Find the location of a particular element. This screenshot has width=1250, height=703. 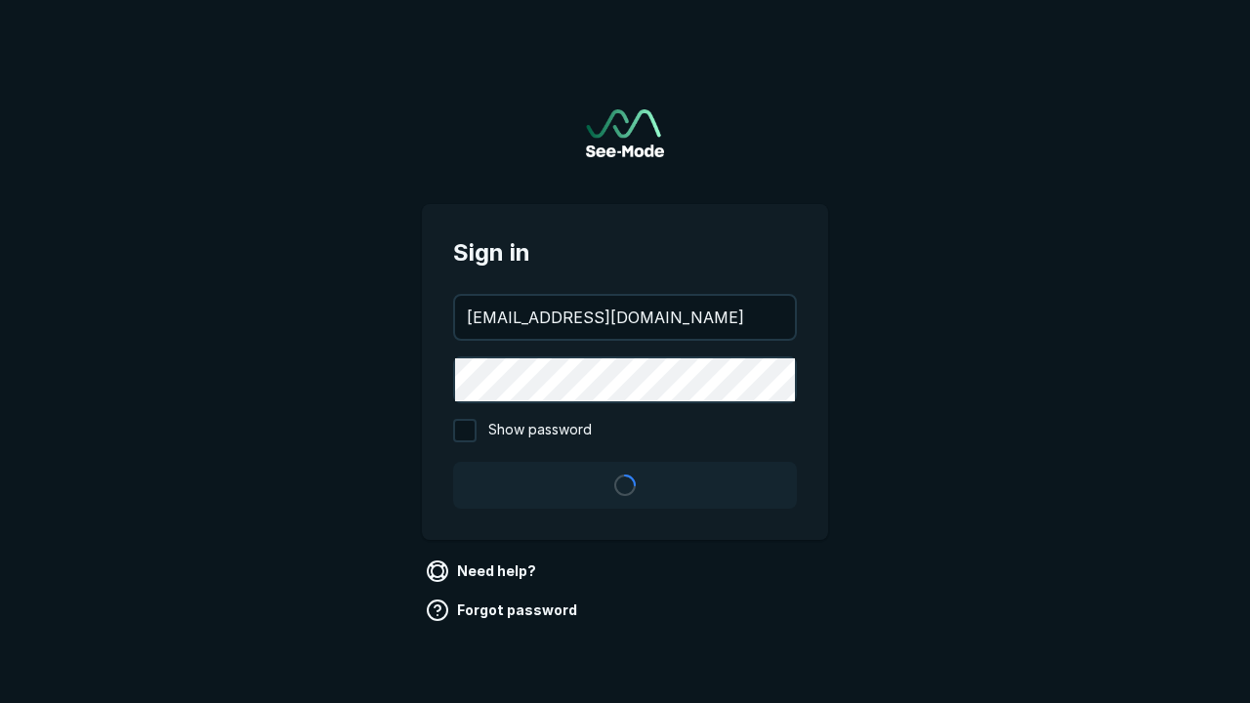

a: Go to sign in is located at coordinates (625, 133).